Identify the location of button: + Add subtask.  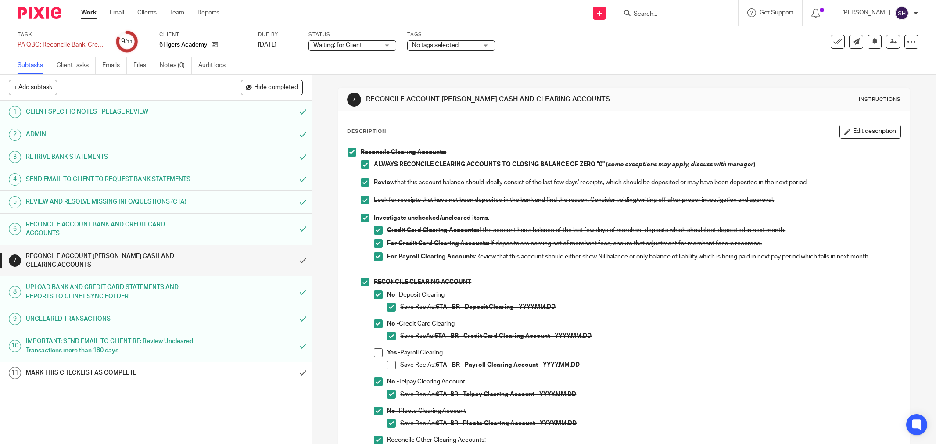
(33, 87).